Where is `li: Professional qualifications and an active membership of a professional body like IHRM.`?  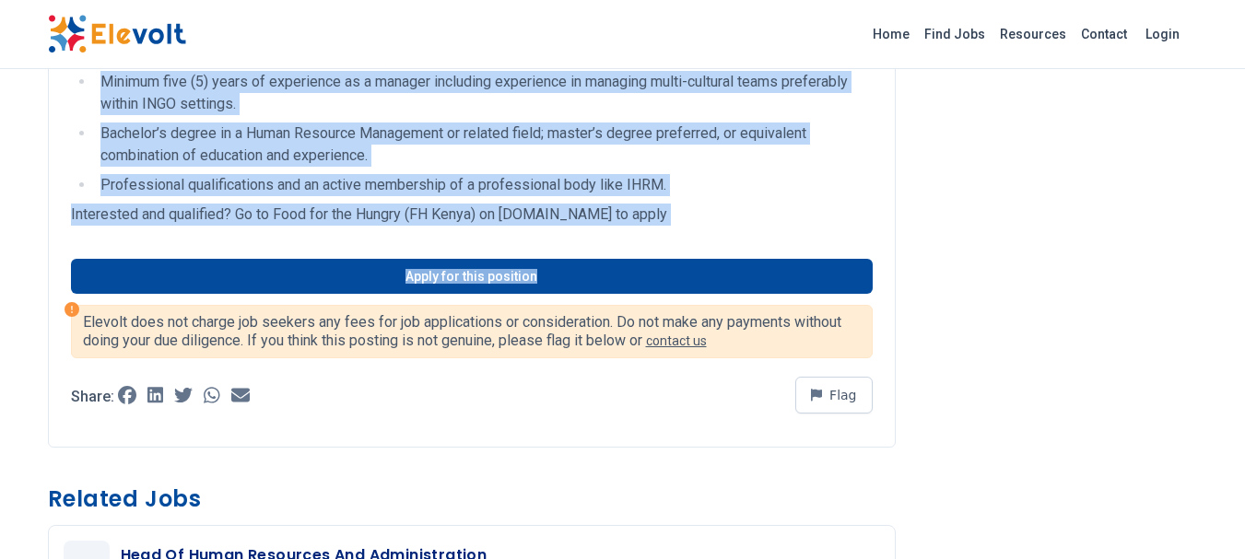 li: Professional qualifications and an active membership of a professional body like IHRM. is located at coordinates (484, 185).